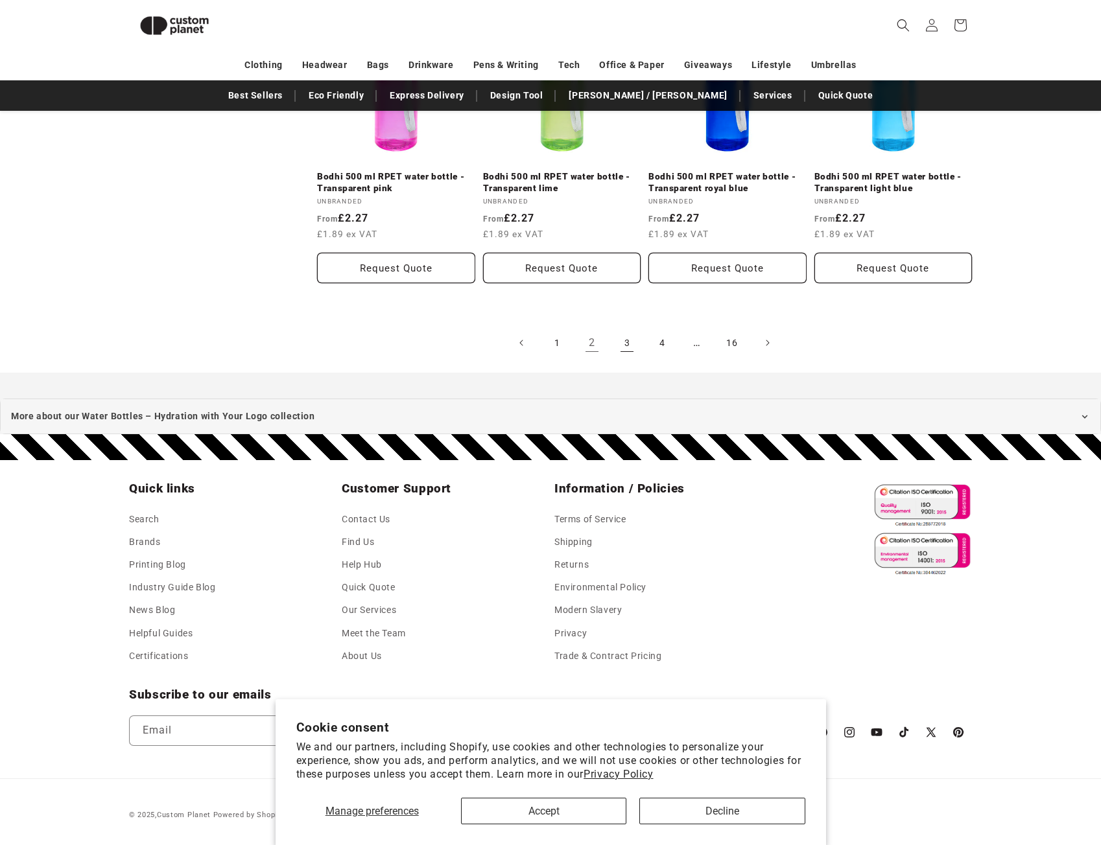 Image resolution: width=1101 pixels, height=845 pixels. What do you see at coordinates (362, 656) in the screenshot?
I see `a: About Us` at bounding box center [362, 656].